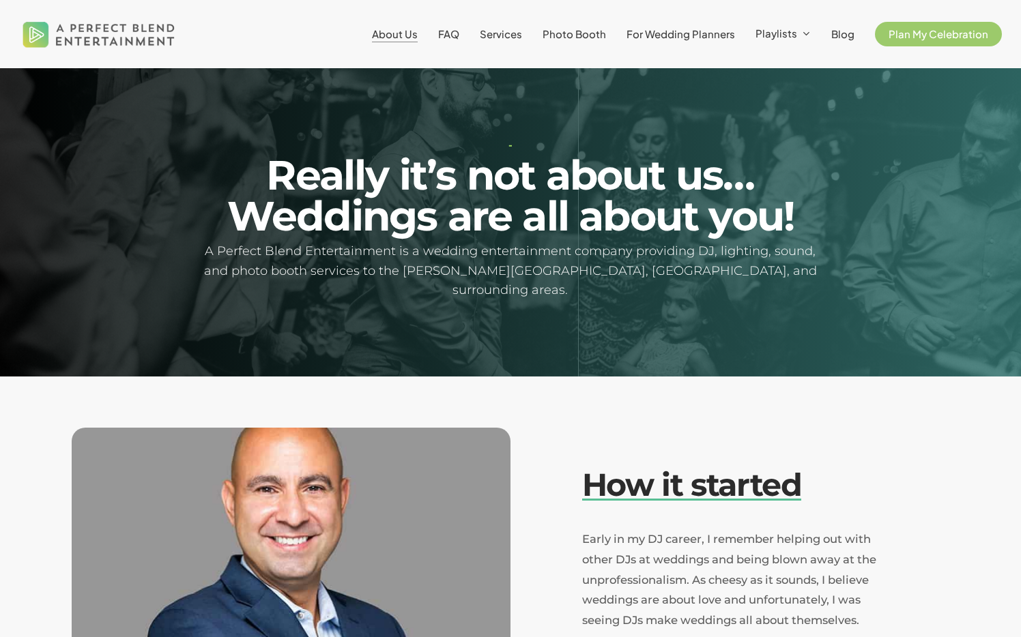 This screenshot has width=1021, height=637. I want to click on span: Playlists, so click(776, 33).